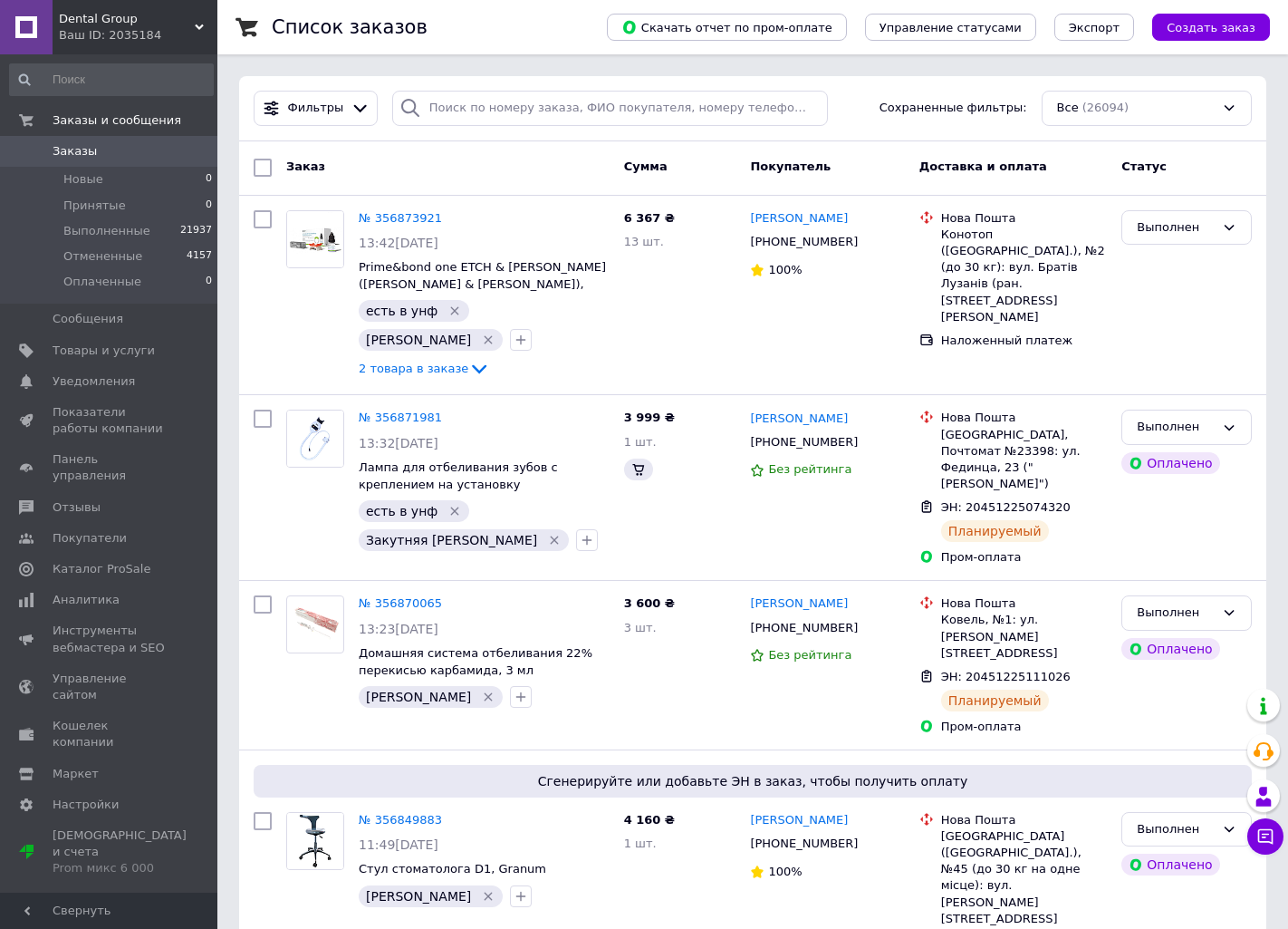 The image size is (1288, 929). Describe the element at coordinates (951, 28) in the screenshot. I see `span: Управление статусами` at that location.